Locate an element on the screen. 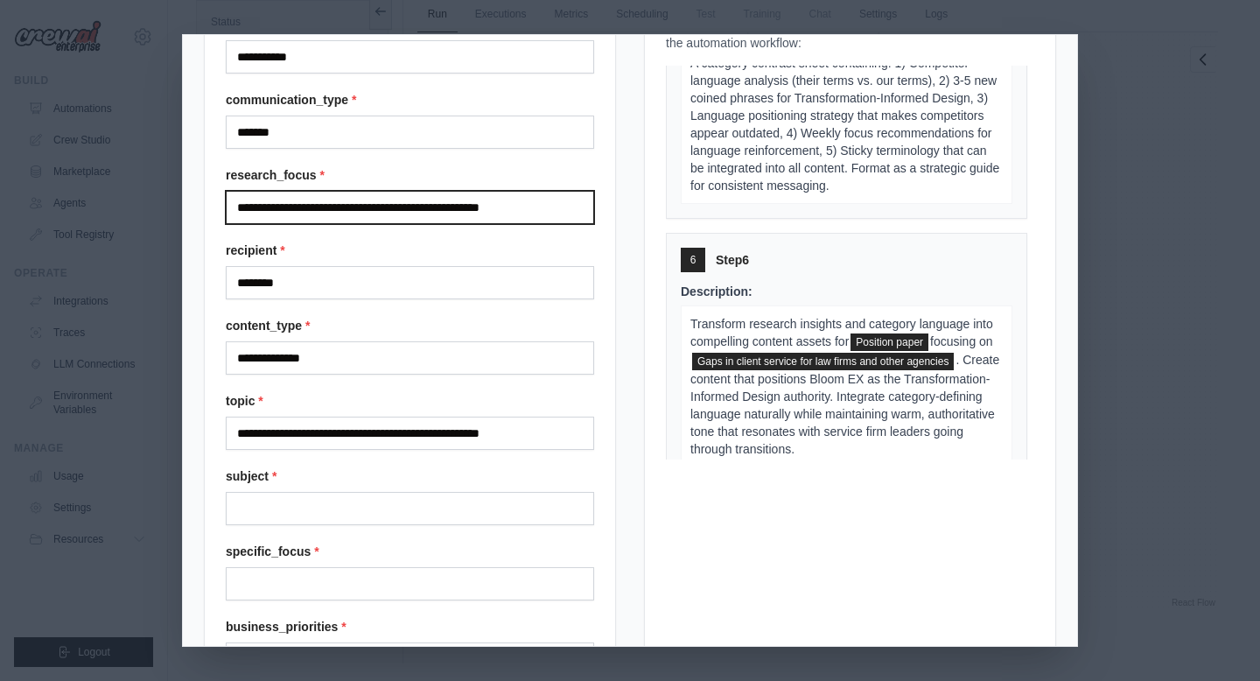 This screenshot has width=1260, height=681. span: A category contrast sheet containing: 1) Competitor language analysis (their terms vs. our terms)... is located at coordinates (844, 124).